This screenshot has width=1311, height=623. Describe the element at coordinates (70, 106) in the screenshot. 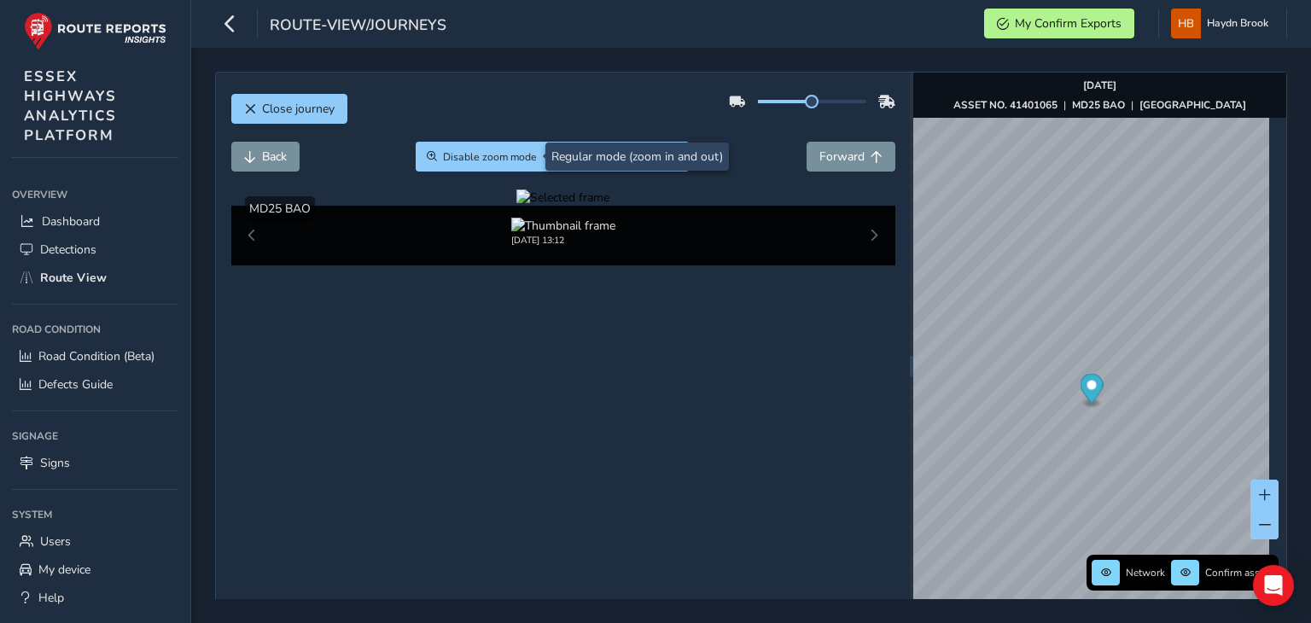

I see `span: ESSEX HIGHWAYS ANALYTICS PLATFORM` at that location.